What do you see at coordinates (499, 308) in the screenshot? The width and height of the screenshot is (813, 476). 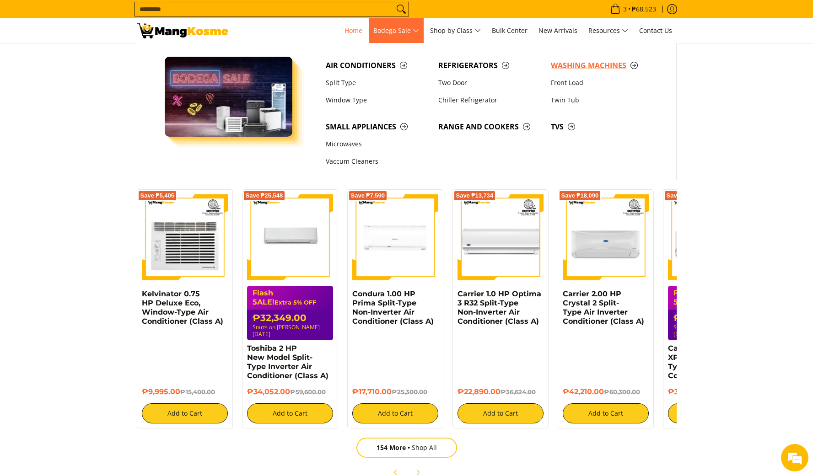 I see `a: Carrier 1.0 HP Optima 3 R32 Split-Type Non-Inverter Air Conditioner (Class A)` at bounding box center [499, 308].